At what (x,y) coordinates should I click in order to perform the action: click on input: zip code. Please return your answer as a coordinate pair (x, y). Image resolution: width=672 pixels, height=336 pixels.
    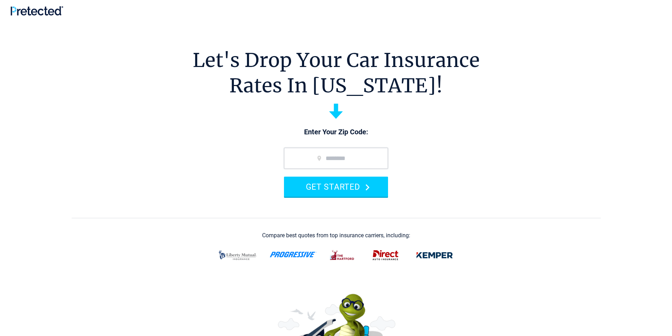
    Looking at the image, I should click on (336, 158).